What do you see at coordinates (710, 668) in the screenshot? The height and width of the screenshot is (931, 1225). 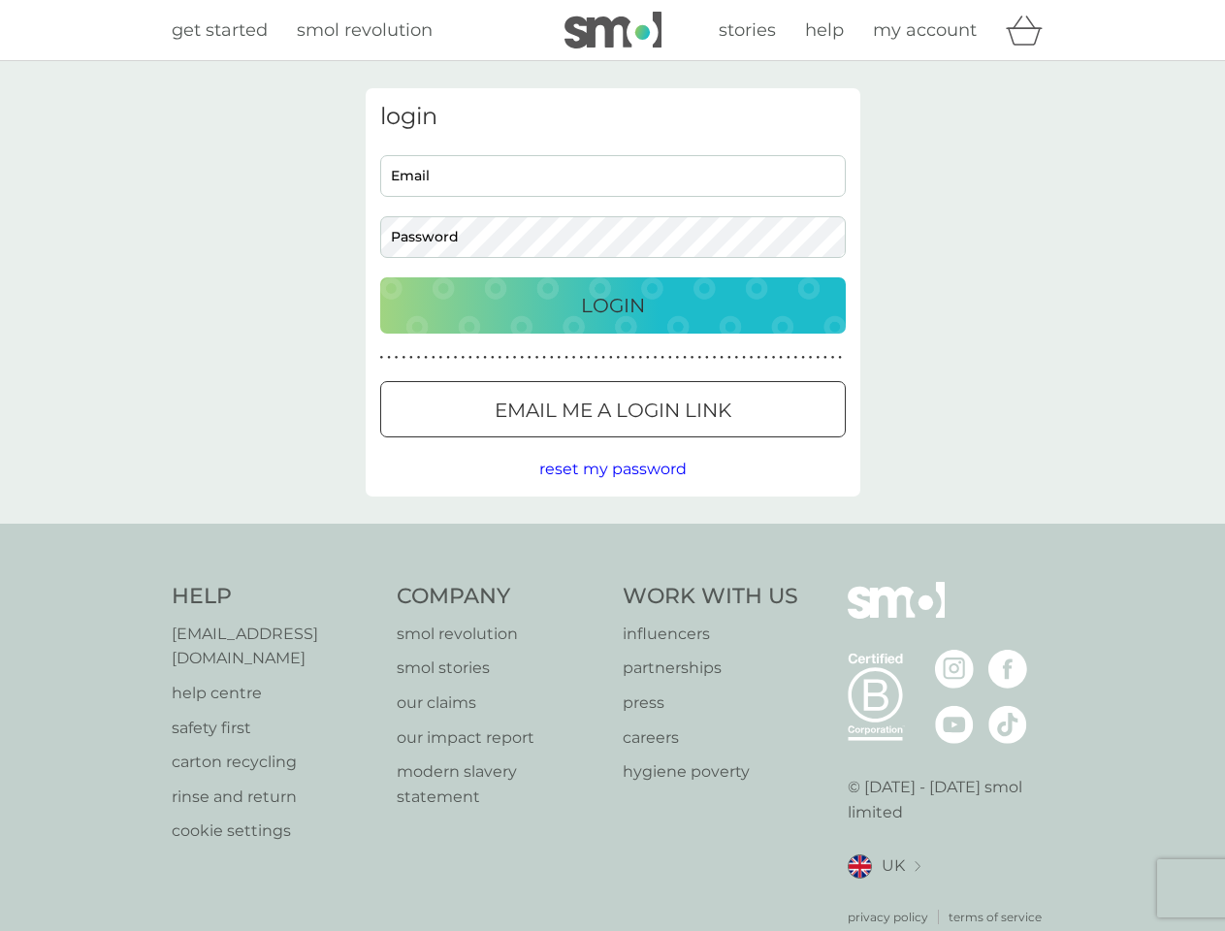 I see `a: partnerships` at bounding box center [710, 668].